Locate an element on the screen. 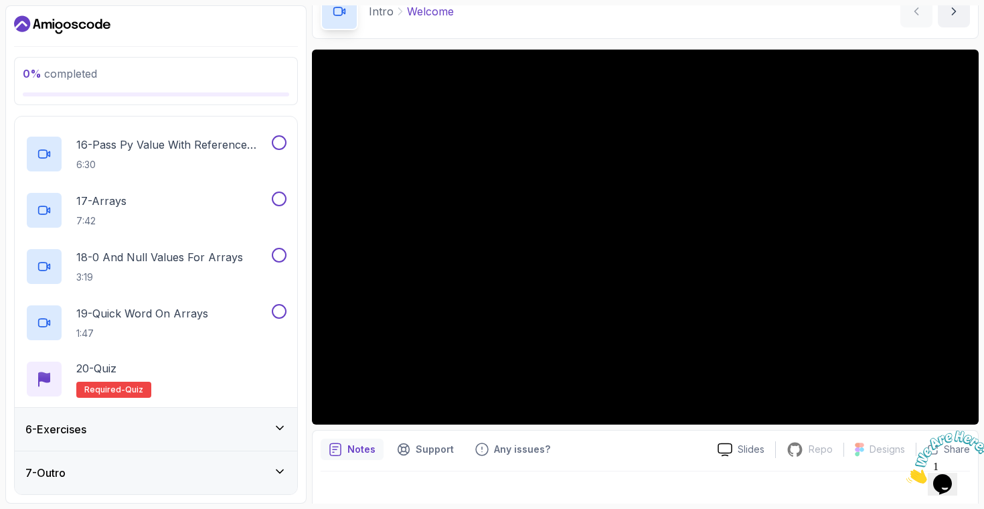  p: Designs is located at coordinates (887, 449).